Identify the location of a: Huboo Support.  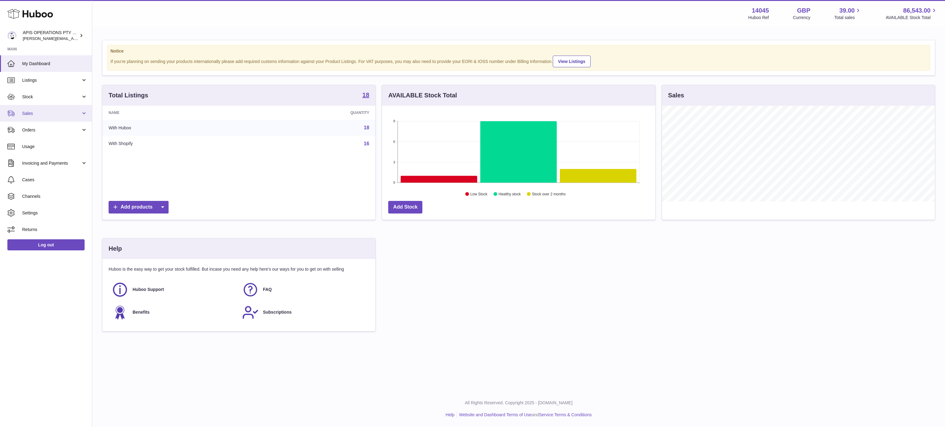
(174, 290).